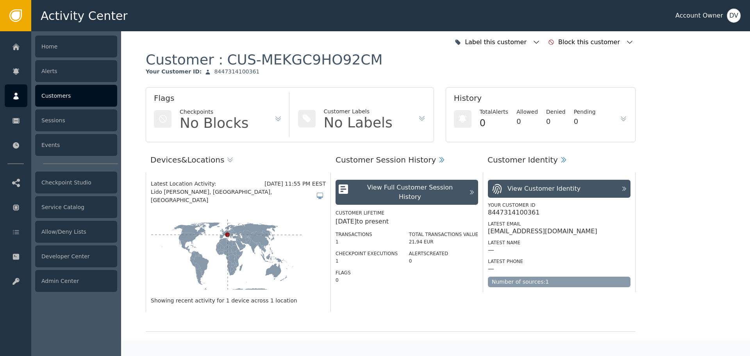  Describe the element at coordinates (544, 189) in the screenshot. I see `div: View Customer Identity` at that location.